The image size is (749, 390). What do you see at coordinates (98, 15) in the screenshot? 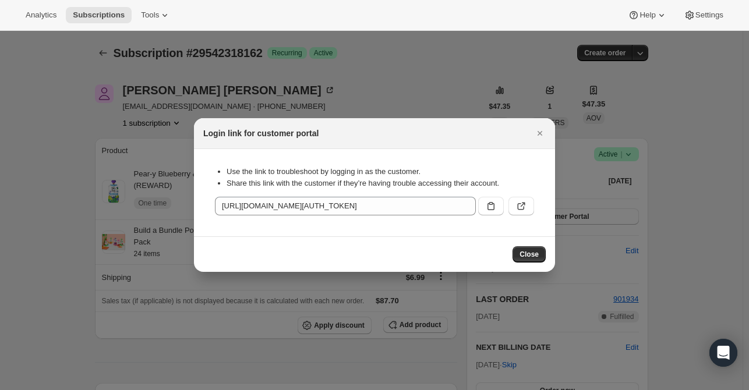
I see `span: Subscriptions` at bounding box center [98, 15].